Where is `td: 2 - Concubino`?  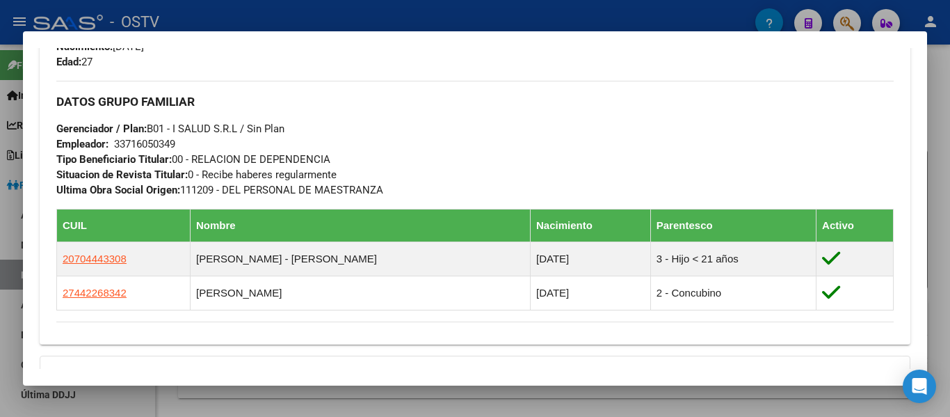
td: 2 - Concubino is located at coordinates (733, 293).